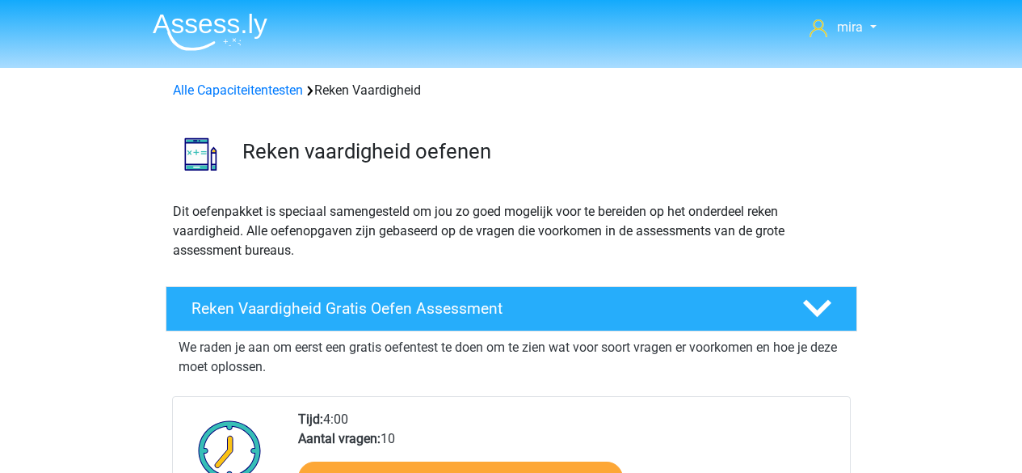  I want to click on p: Dit oefenpakket is speciaal samengesteld om jou zo goed mogelijk voor te bereiden op het onderdee..., so click(511, 231).